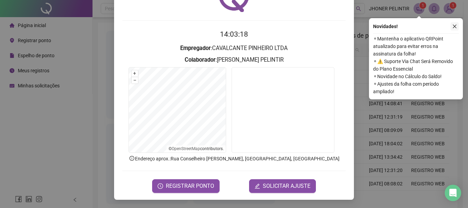 The width and height of the screenshot is (468, 208). Describe the element at coordinates (190, 186) in the screenshot. I see `span: REGISTRAR PONTO` at that location.